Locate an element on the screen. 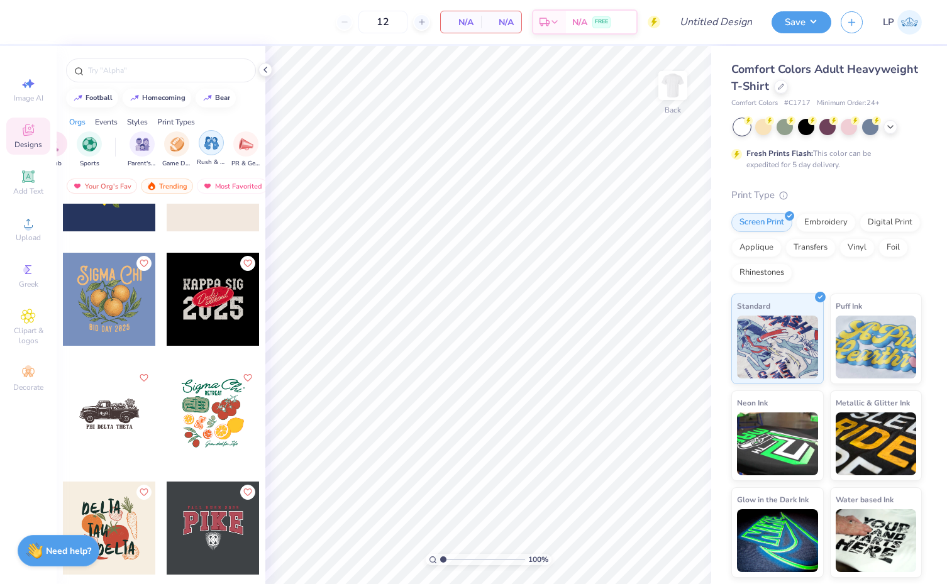 The width and height of the screenshot is (947, 584). div: Your Org's Fav is located at coordinates (102, 186).